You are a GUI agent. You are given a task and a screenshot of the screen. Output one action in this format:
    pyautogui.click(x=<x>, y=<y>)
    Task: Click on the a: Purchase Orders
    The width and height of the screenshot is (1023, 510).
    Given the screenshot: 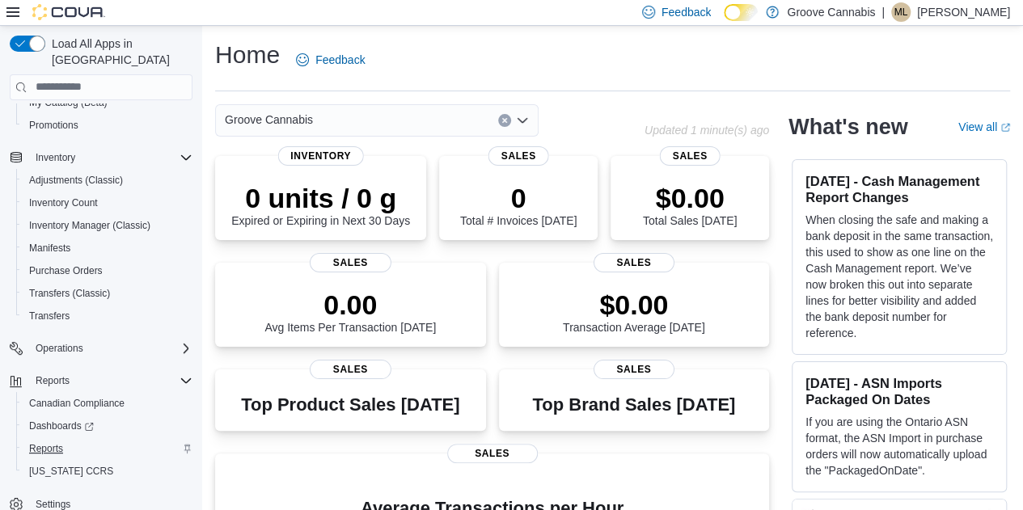 What is the action you would take?
    pyautogui.click(x=66, y=271)
    